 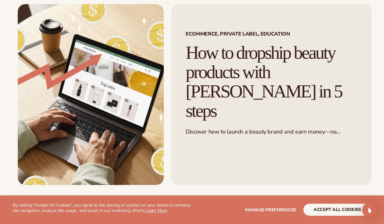 I want to click on div: Open Intercom Messenger, so click(x=370, y=210).